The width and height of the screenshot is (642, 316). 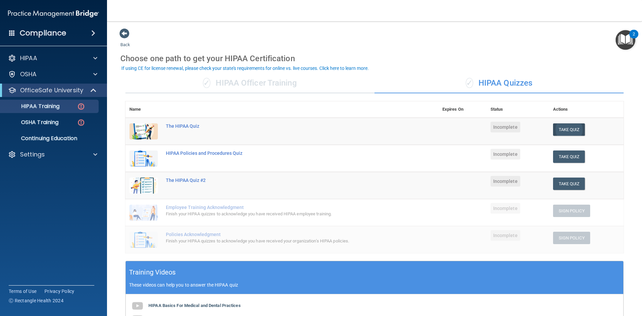 What do you see at coordinates (250, 83) in the screenshot?
I see `div: HIPAA Officer Training` at bounding box center [250, 83].